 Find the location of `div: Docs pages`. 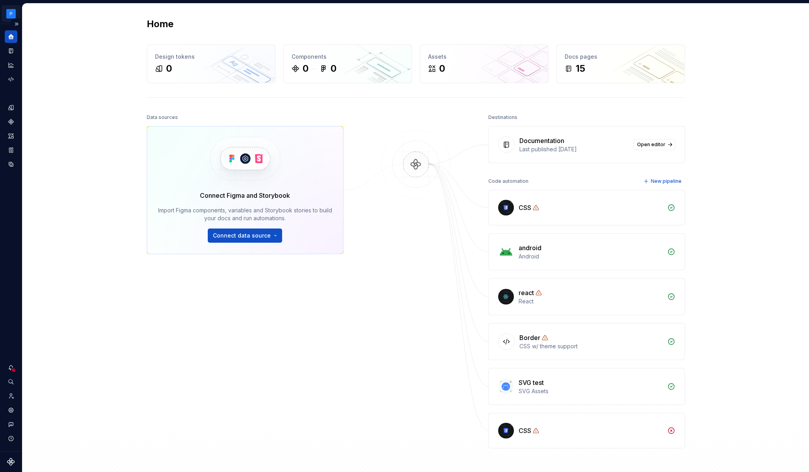

div: Docs pages is located at coordinates (621, 57).